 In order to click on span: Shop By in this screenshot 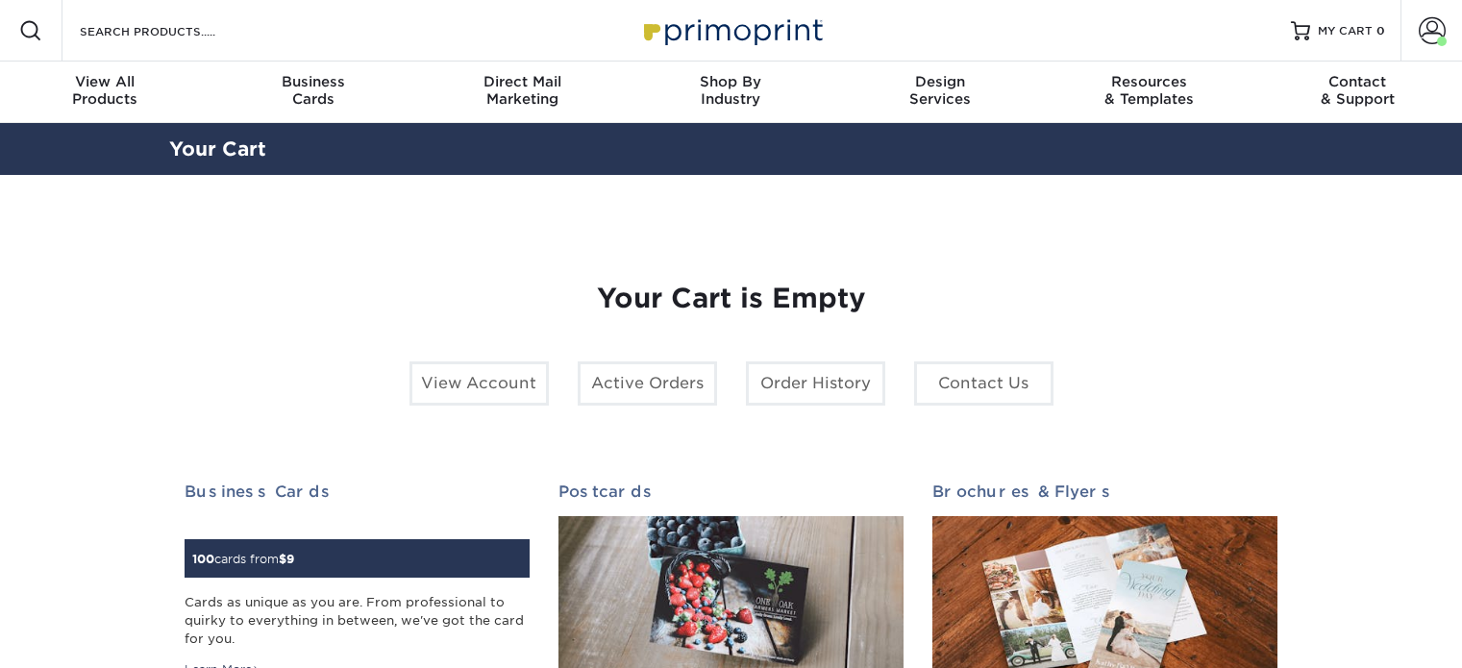, I will do `click(731, 82)`.